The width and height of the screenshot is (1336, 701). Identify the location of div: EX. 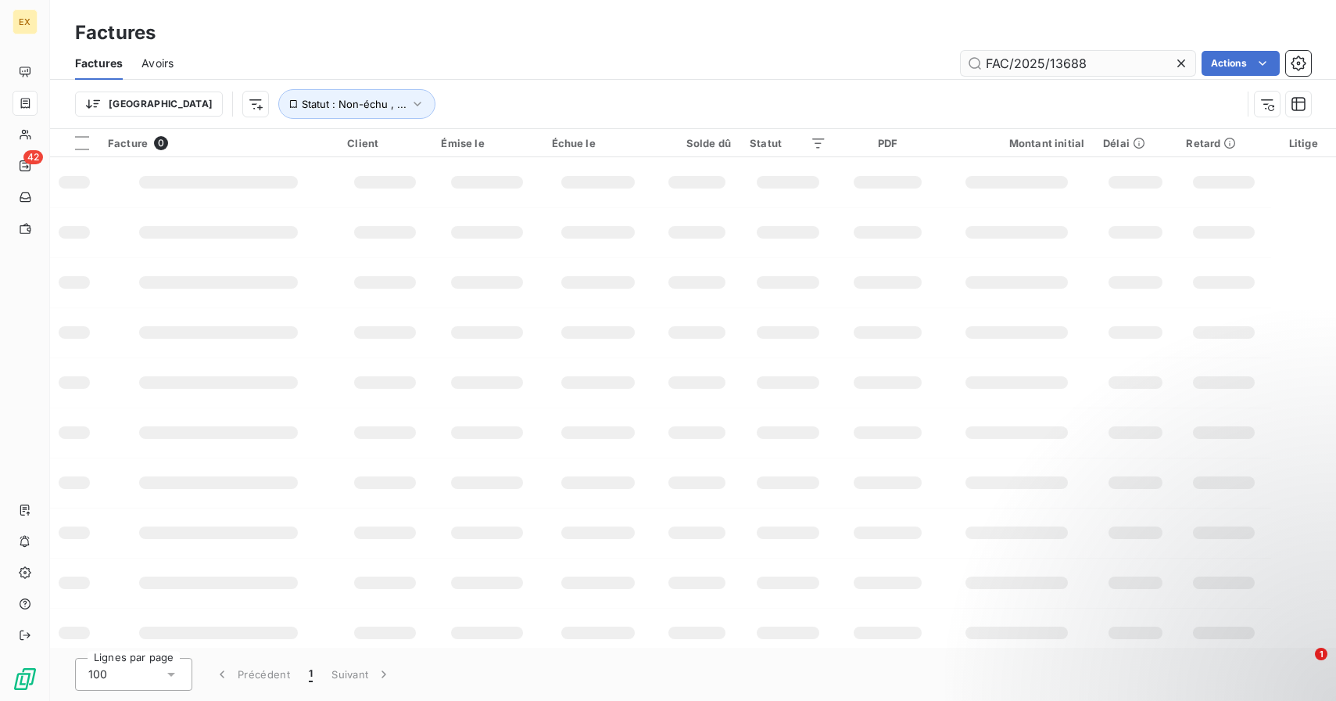
(25, 22).